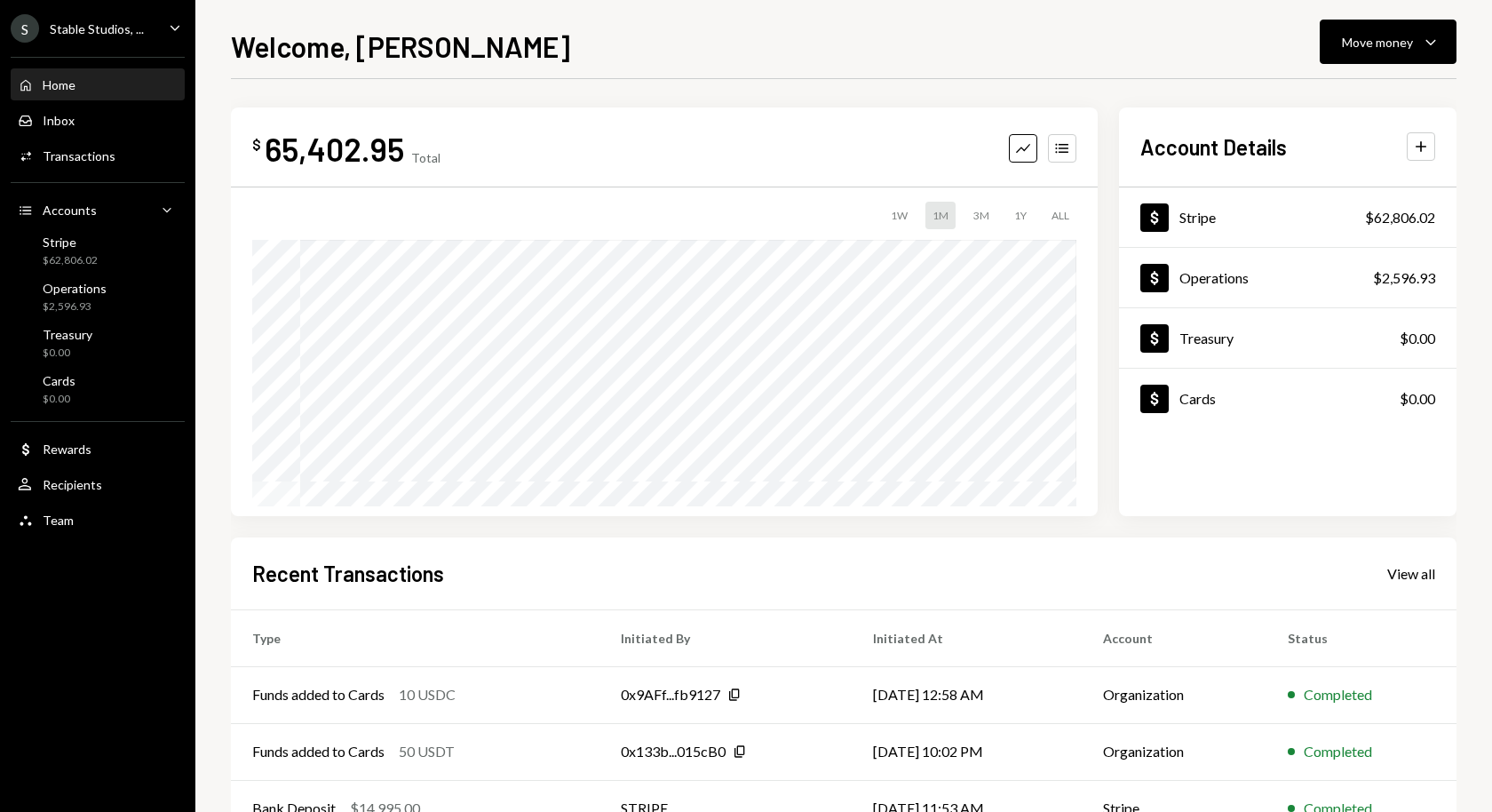  I want to click on div: 3M, so click(981, 215).